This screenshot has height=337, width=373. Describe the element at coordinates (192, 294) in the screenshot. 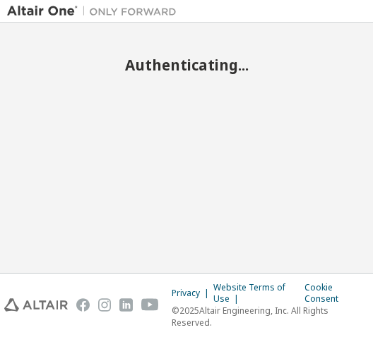

I see `div: Privacy` at that location.